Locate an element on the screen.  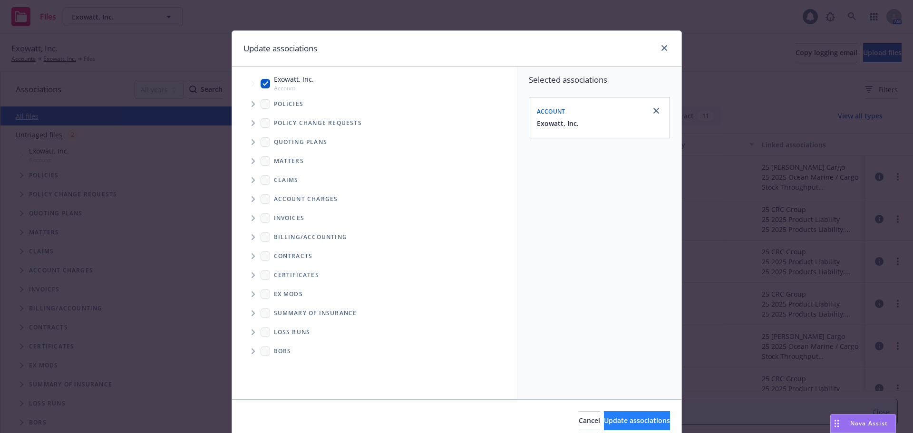
span: Matters is located at coordinates (289, 161).